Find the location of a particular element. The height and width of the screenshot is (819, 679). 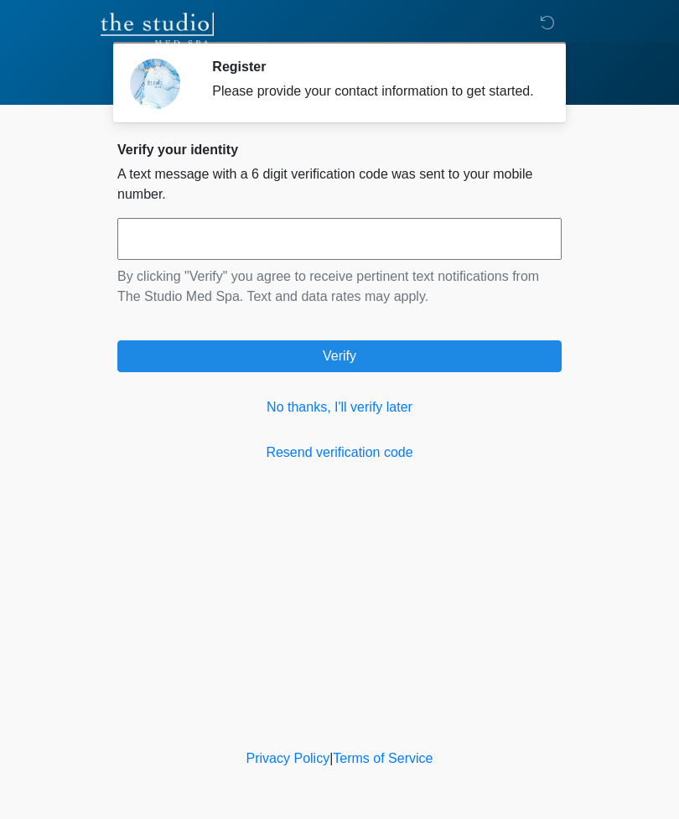

p: A text message with a 6 digit verification code was sent to your mobile number. is located at coordinates (340, 184).